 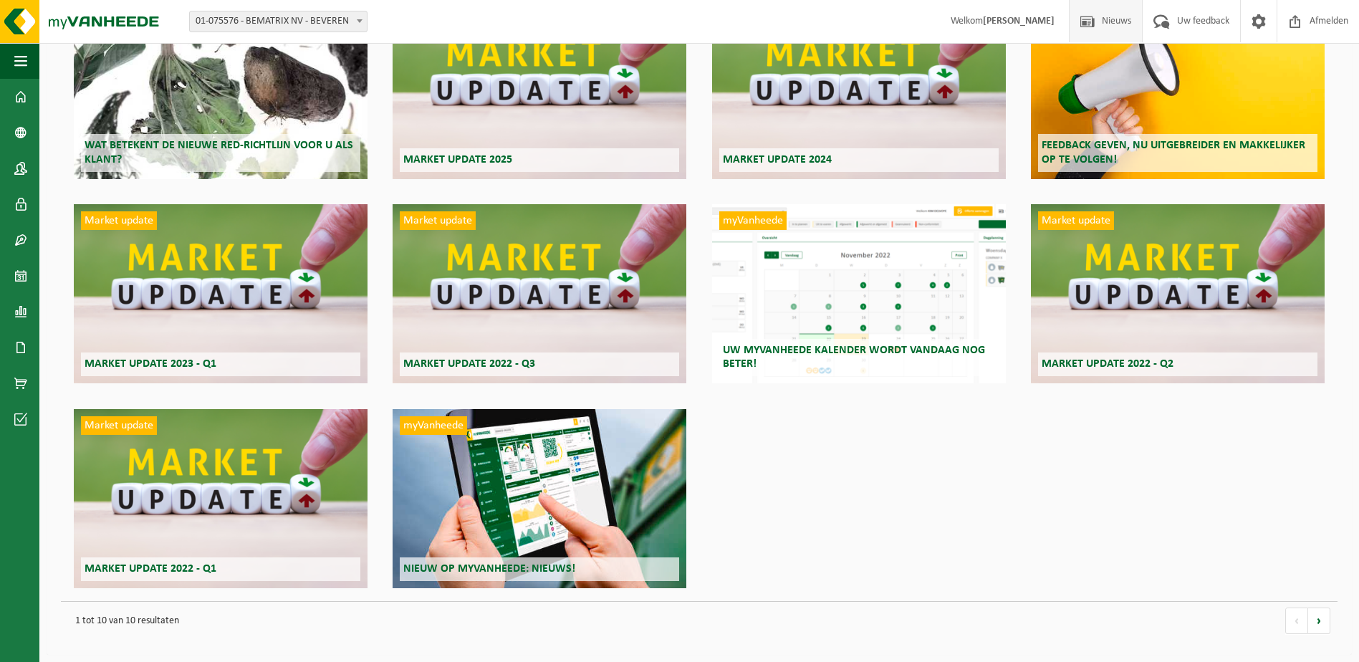 I want to click on a: volgende, so click(x=1318, y=620).